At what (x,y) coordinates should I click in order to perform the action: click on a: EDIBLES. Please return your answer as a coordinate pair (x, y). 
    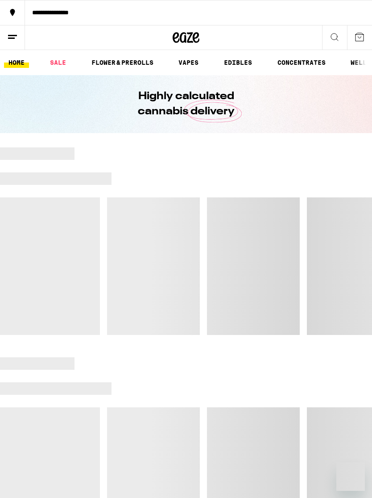
    Looking at the image, I should click on (238, 63).